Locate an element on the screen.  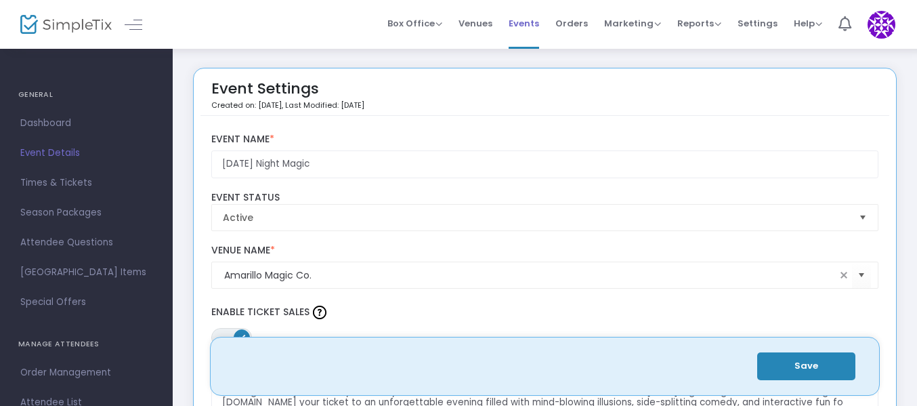
label: Event Name is located at coordinates (545, 139).